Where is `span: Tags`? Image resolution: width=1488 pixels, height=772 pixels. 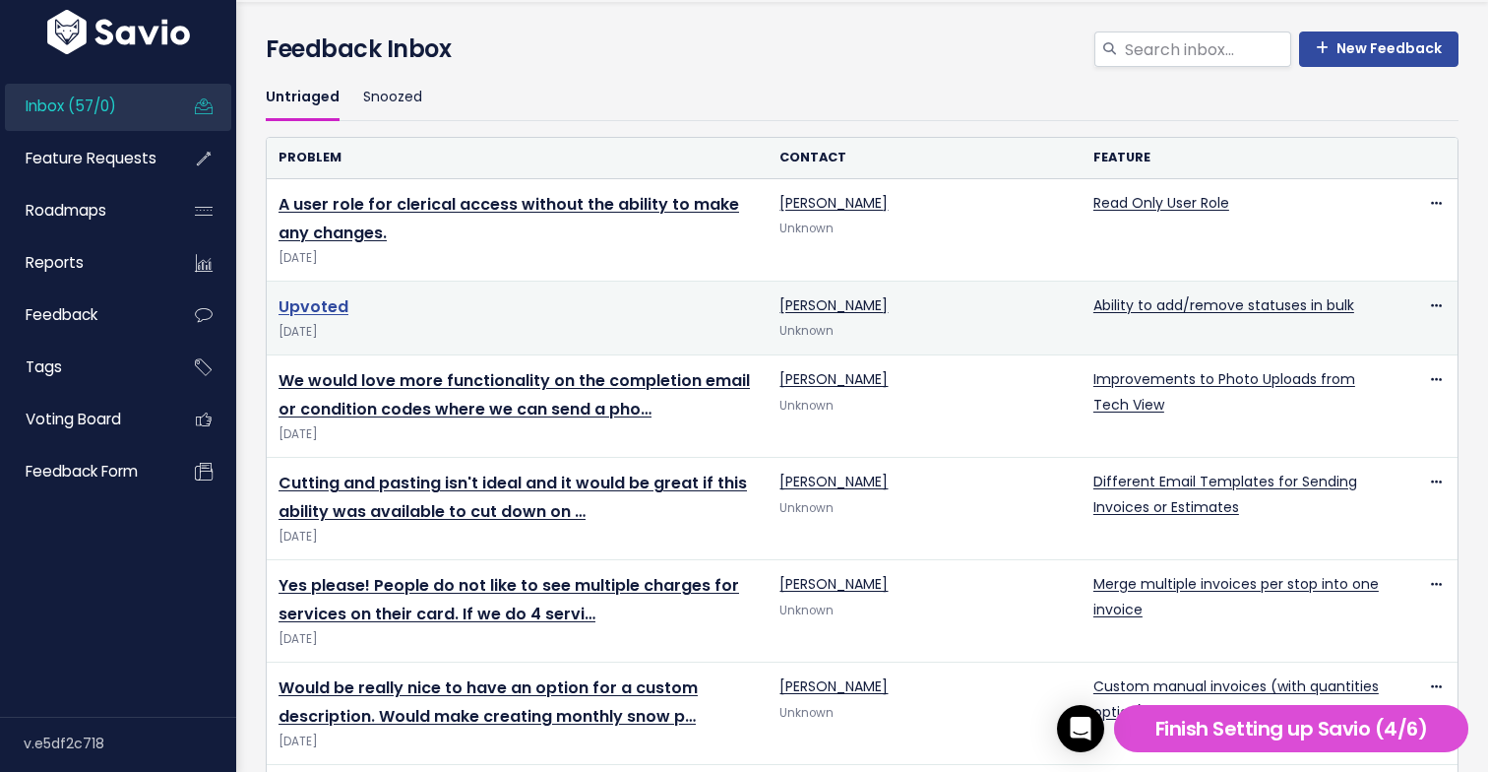
span: Tags is located at coordinates (43, 366).